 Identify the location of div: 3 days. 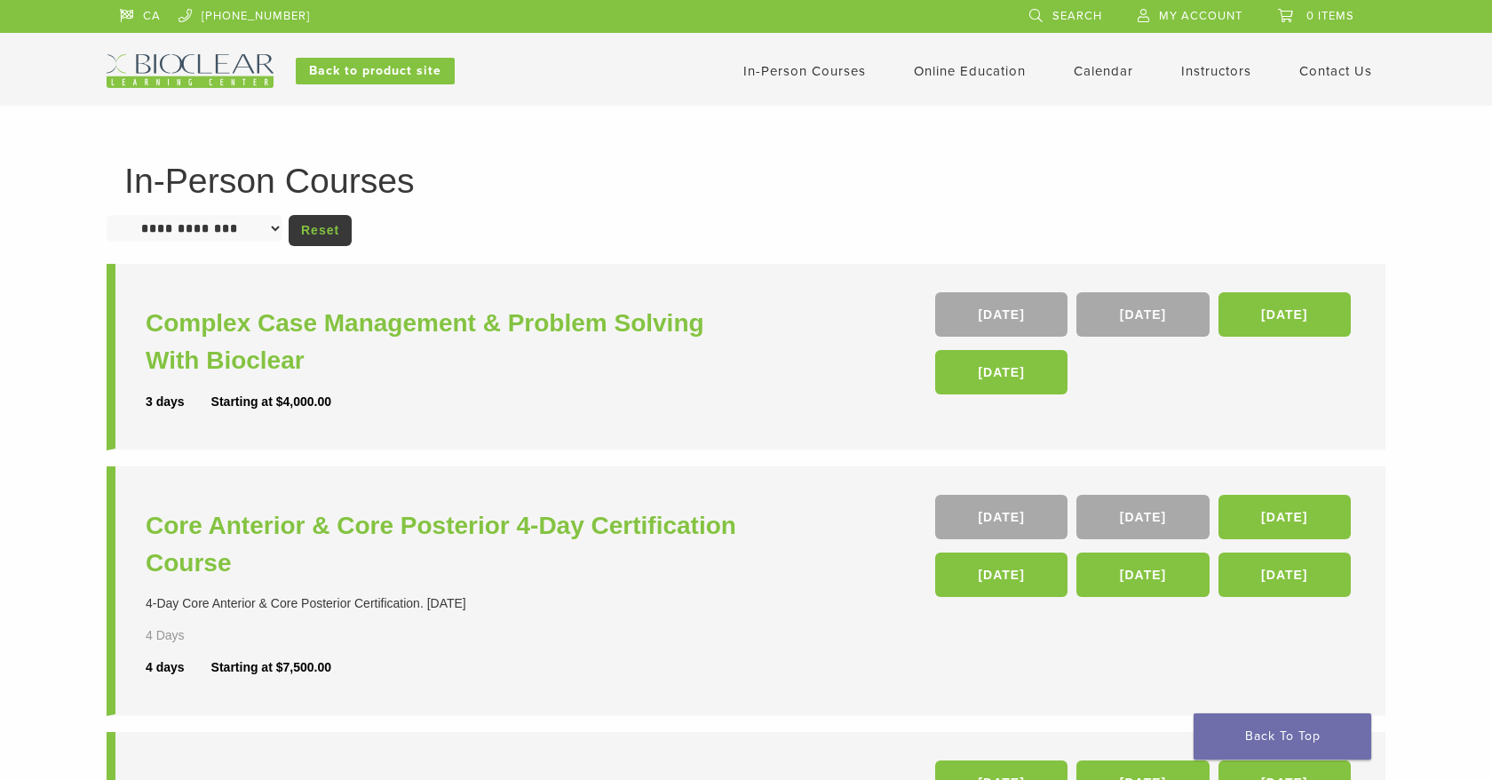
(178, 401).